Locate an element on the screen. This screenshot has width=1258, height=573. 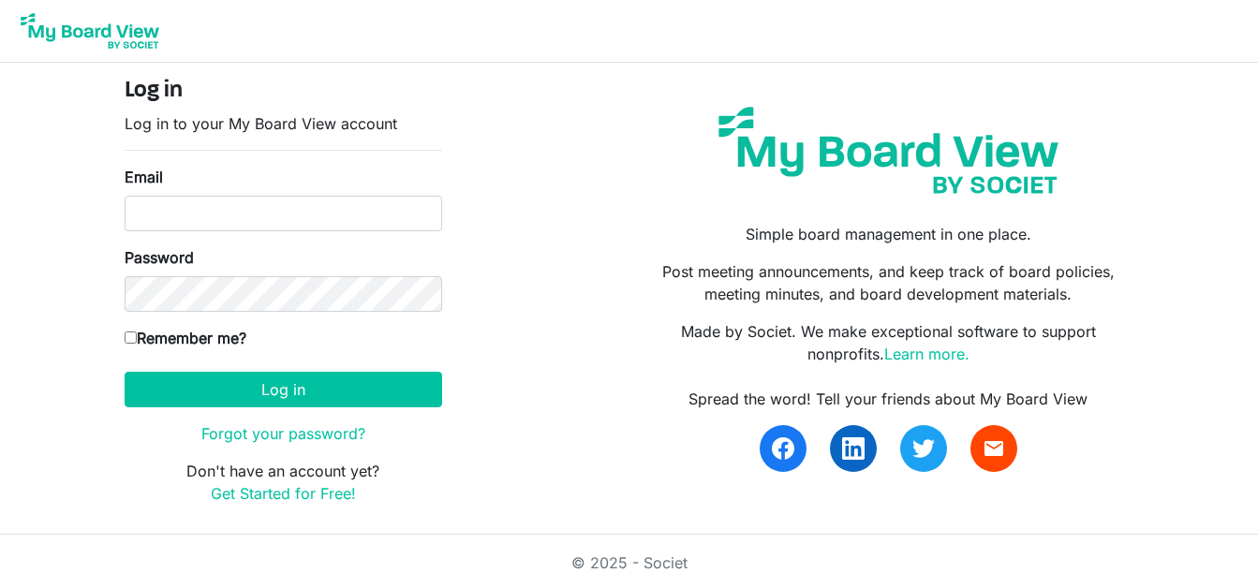
p: Post meeting announcements, and keep track of board policies, meeting minutes, and board developm... is located at coordinates (888, 283).